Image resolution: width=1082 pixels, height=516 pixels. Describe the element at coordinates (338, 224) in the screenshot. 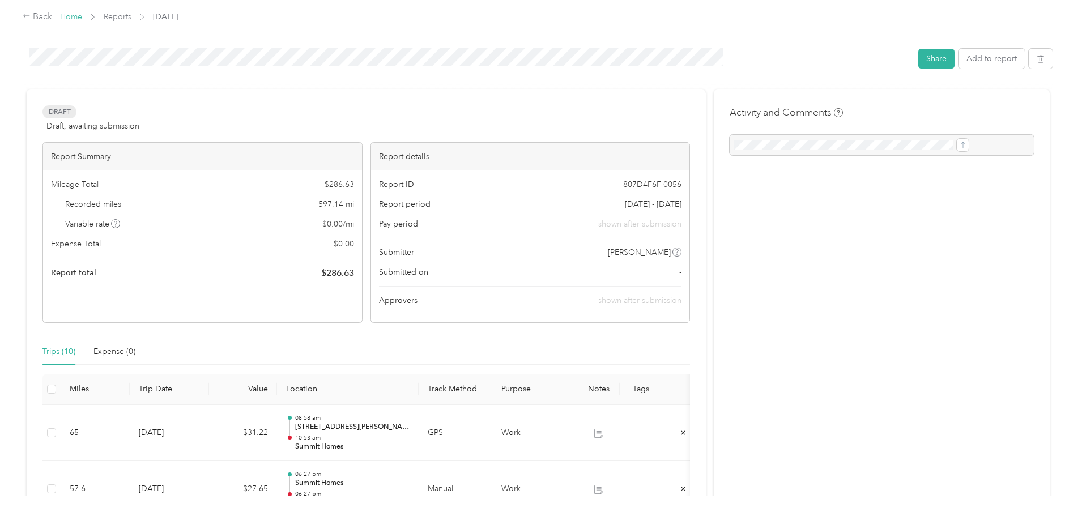

I see `span: $ 0.00 / mi` at that location.